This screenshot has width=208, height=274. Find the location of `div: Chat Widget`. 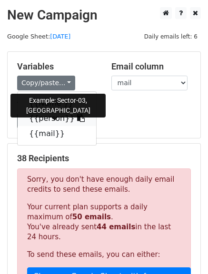

div: Chat Widget is located at coordinates (184, 251).